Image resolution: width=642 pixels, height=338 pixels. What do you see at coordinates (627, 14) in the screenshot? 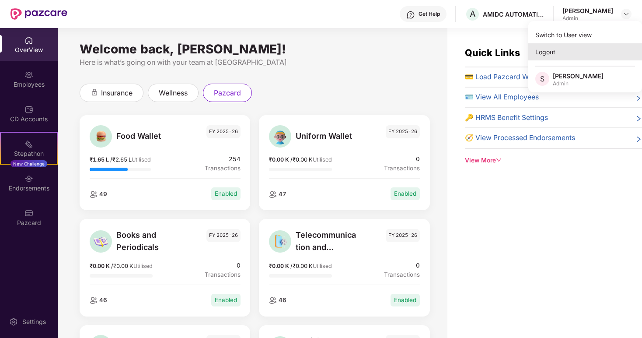
I see `img: svg+xml;base64,PHN2ZyBpZD0iRHJvcGRvd24tMzJ4MzIiIHhtbG5zPSJodHRwOi8vd3d3LnczLm9yZy8yMDAwL3N2ZyIgd2...` at bounding box center [627, 14].